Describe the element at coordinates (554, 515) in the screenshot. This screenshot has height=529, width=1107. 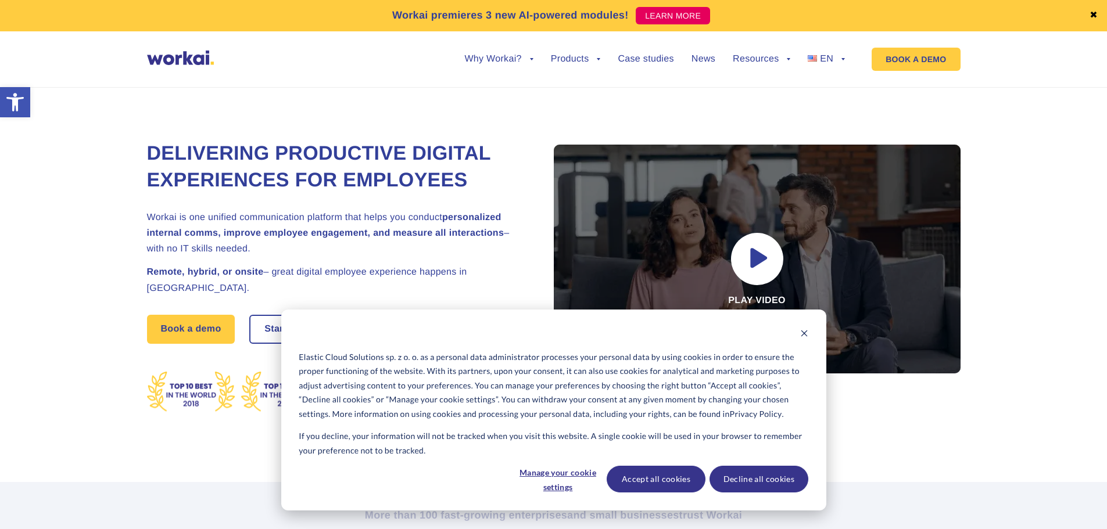
I see `h2: More than 100 fast-growing enterprises trust Workai` at that location.